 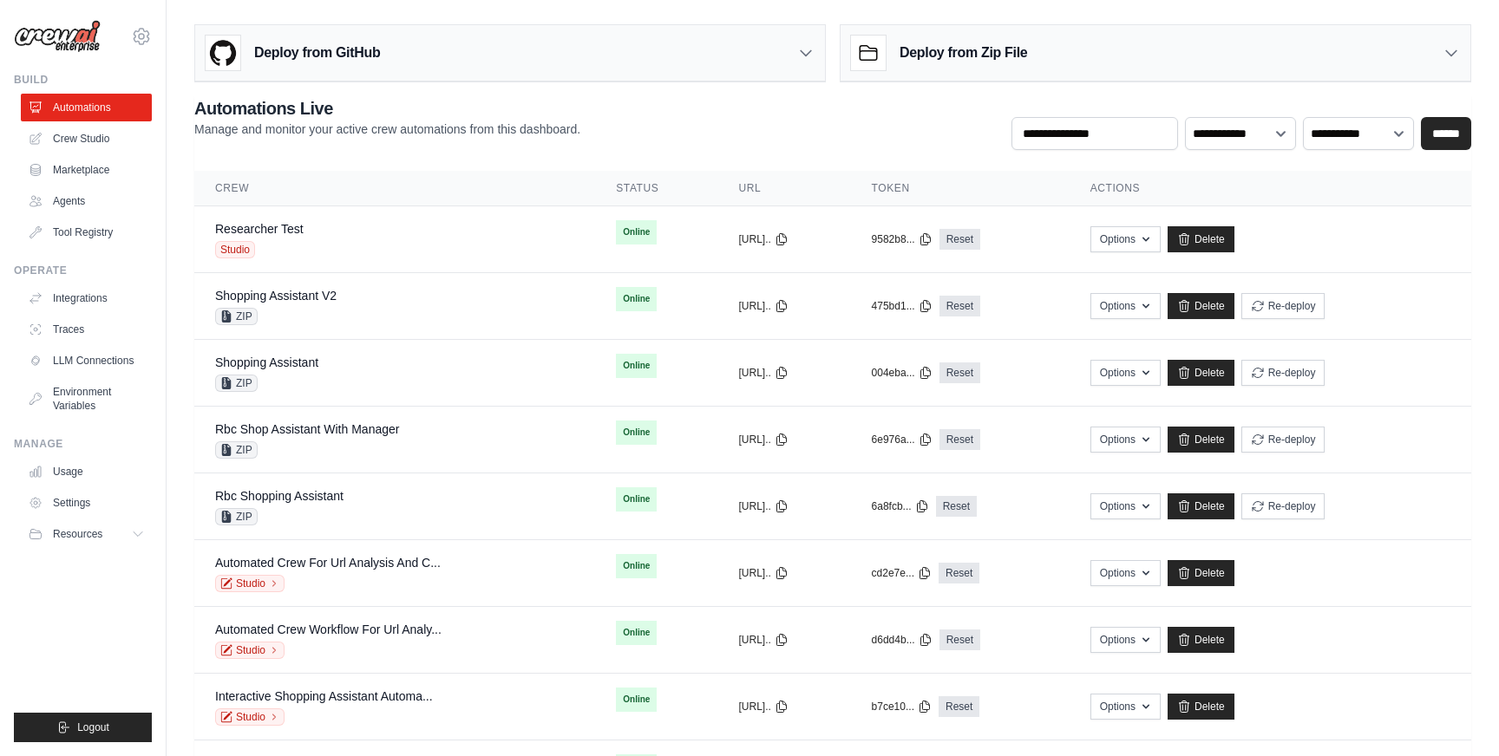 I want to click on a: Tool Registry, so click(x=86, y=232).